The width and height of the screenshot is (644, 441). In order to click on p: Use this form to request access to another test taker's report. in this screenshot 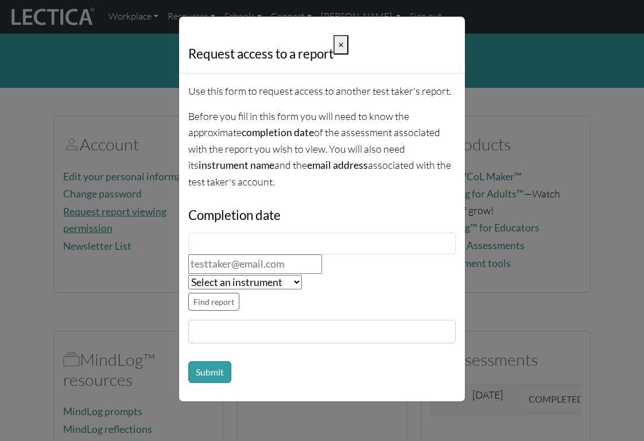, I will do `click(322, 91)`.